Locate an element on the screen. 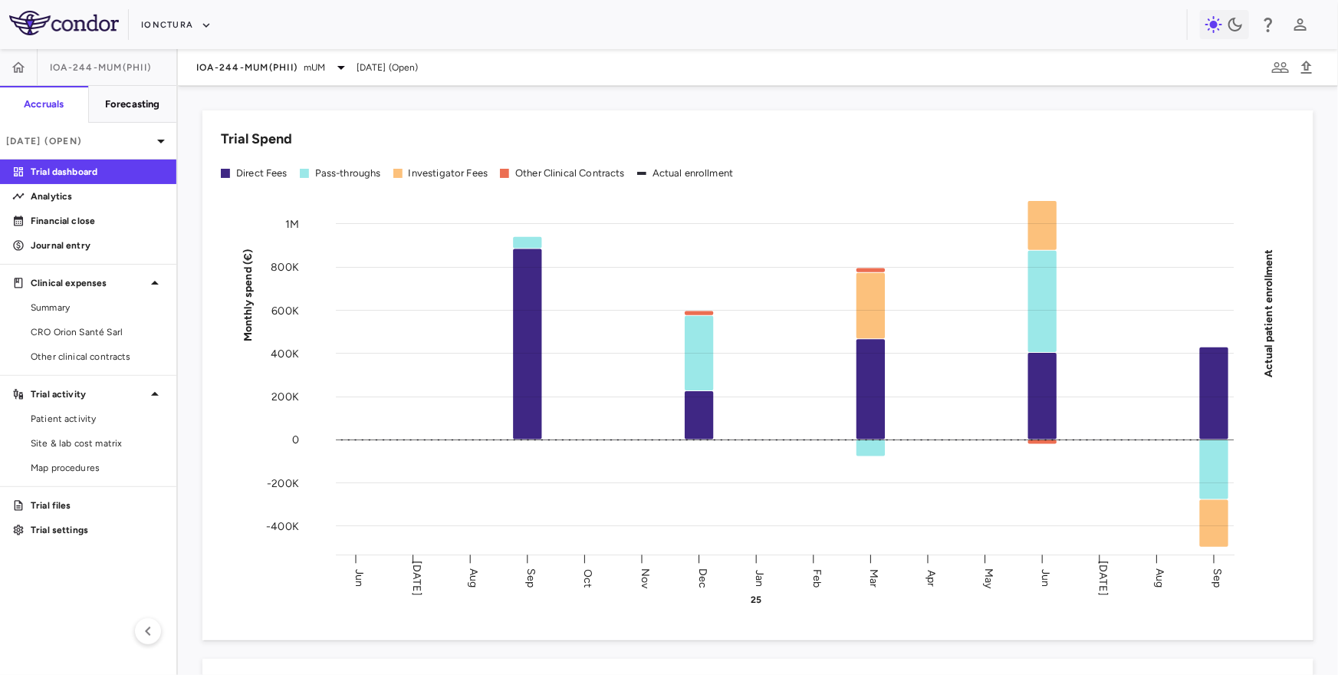 Image resolution: width=1338 pixels, height=675 pixels. span: mUM is located at coordinates (314, 67).